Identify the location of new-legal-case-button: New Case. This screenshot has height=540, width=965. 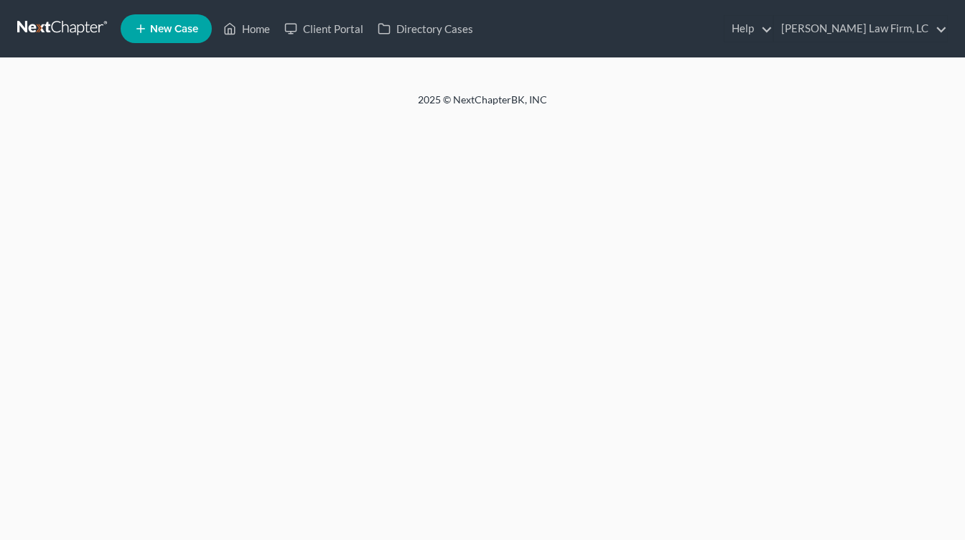
(166, 29).